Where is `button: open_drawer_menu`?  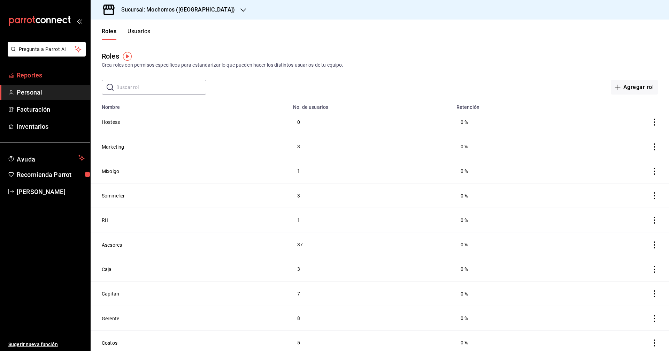 button: open_drawer_menu is located at coordinates (79, 21).